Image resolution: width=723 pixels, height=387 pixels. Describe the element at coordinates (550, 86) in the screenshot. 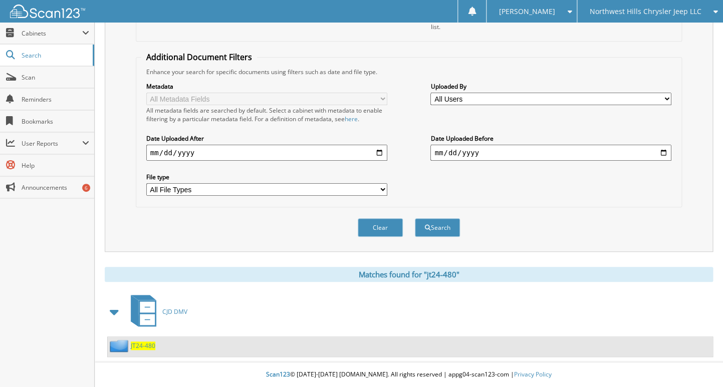

I see `label: Uploaded By` at that location.